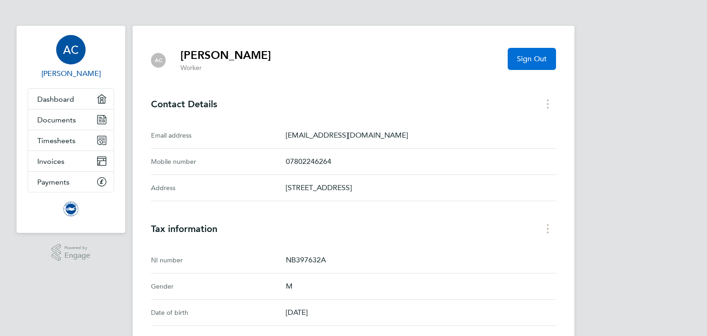 The width and height of the screenshot is (707, 336). What do you see at coordinates (218, 286) in the screenshot?
I see `div: Gender` at bounding box center [218, 286].